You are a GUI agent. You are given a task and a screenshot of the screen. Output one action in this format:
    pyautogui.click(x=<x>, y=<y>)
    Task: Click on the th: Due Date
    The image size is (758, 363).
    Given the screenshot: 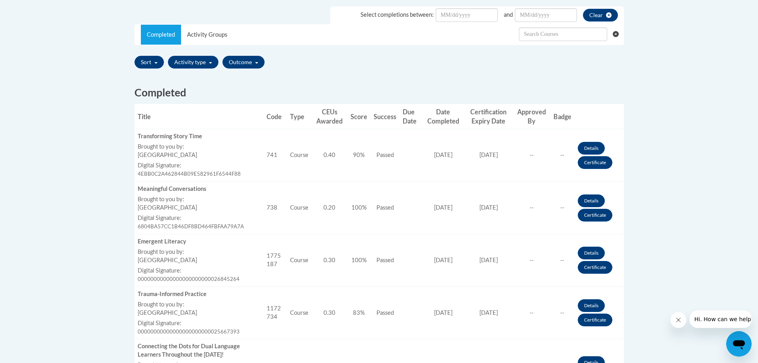 What is the action you would take?
    pyautogui.click(x=411, y=116)
    